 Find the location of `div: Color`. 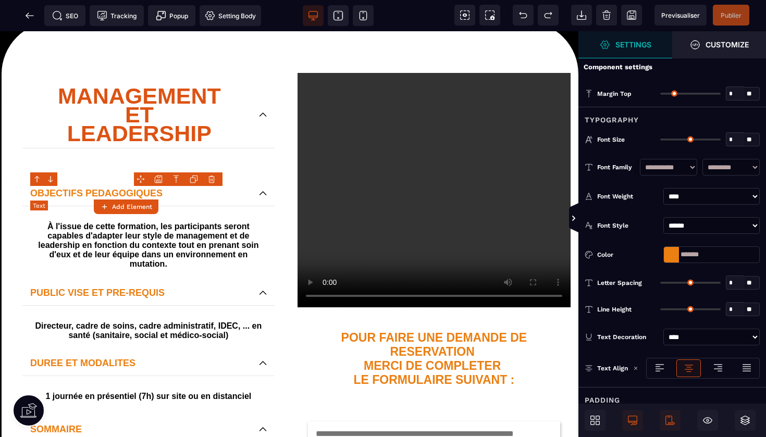

div: Color is located at coordinates (628, 255).